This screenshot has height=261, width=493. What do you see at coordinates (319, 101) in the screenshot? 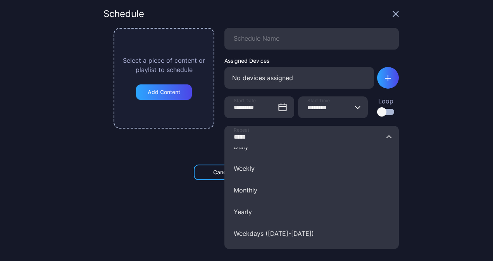
I see `span: Start Time` at bounding box center [319, 101].